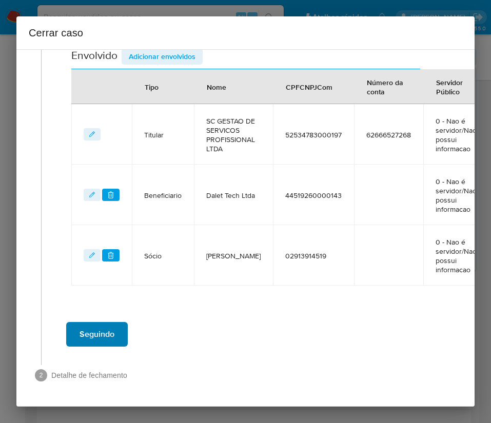  I want to click on span: Dalet Tech Ltda, so click(233, 195).